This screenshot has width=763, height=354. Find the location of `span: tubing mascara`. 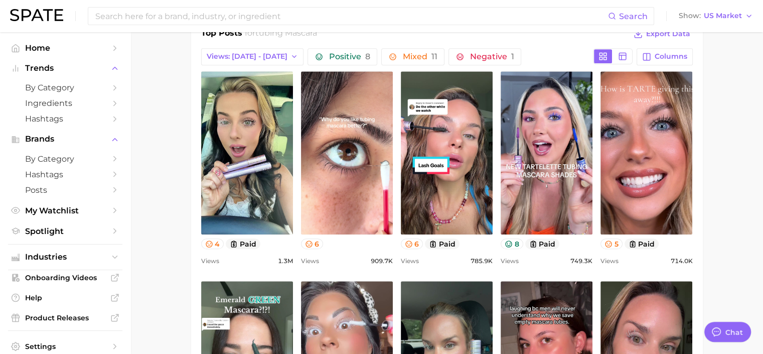

span: tubing mascara is located at coordinates (286, 33).